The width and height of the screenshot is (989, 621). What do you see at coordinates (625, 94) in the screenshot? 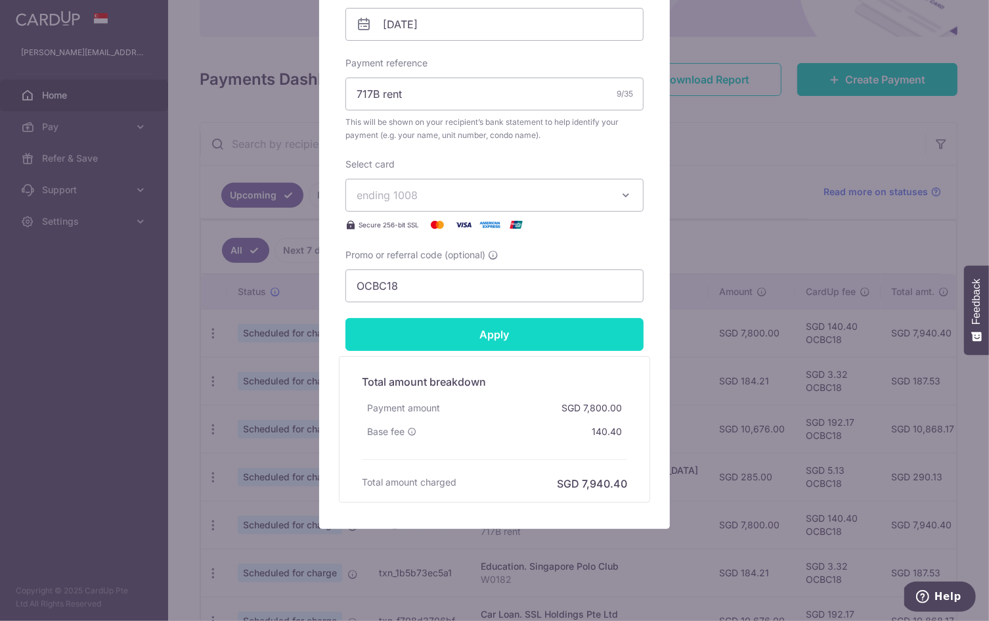
I see `div: 9/35` at bounding box center [625, 94].